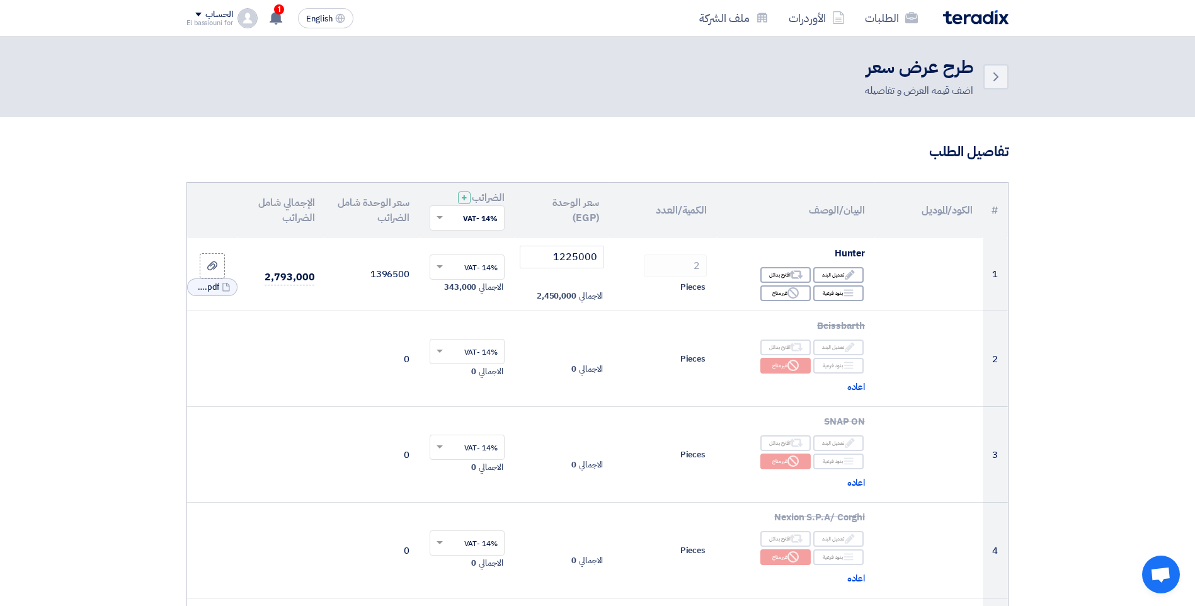  What do you see at coordinates (372, 275) in the screenshot?
I see `td: 1396500` at bounding box center [372, 275].